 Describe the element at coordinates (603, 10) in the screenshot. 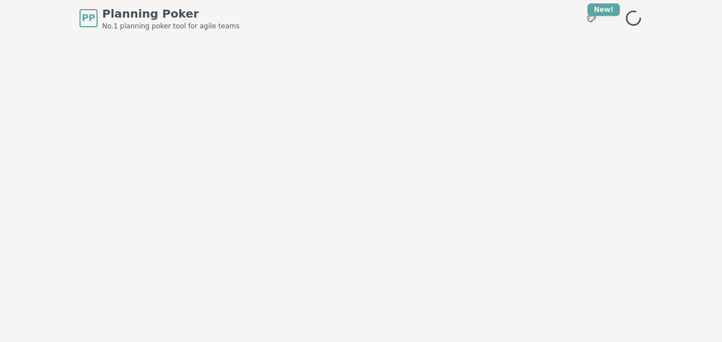

I see `div: New!` at that location.